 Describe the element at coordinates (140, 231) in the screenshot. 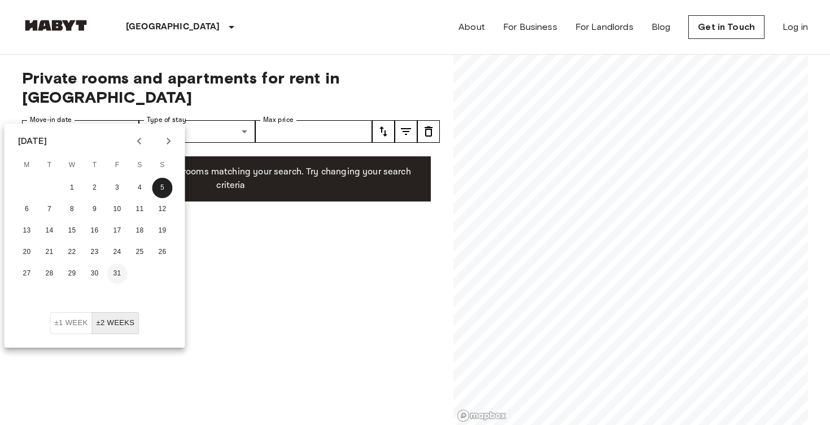

I see `button: 18` at that location.